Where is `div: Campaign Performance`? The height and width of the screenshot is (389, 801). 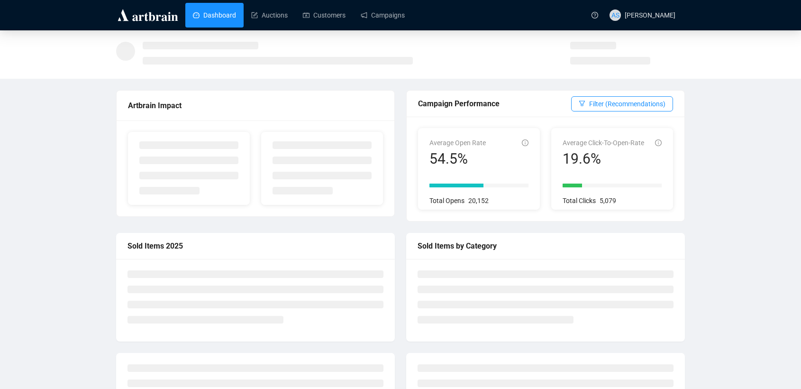 div: Campaign Performance is located at coordinates (494, 103).